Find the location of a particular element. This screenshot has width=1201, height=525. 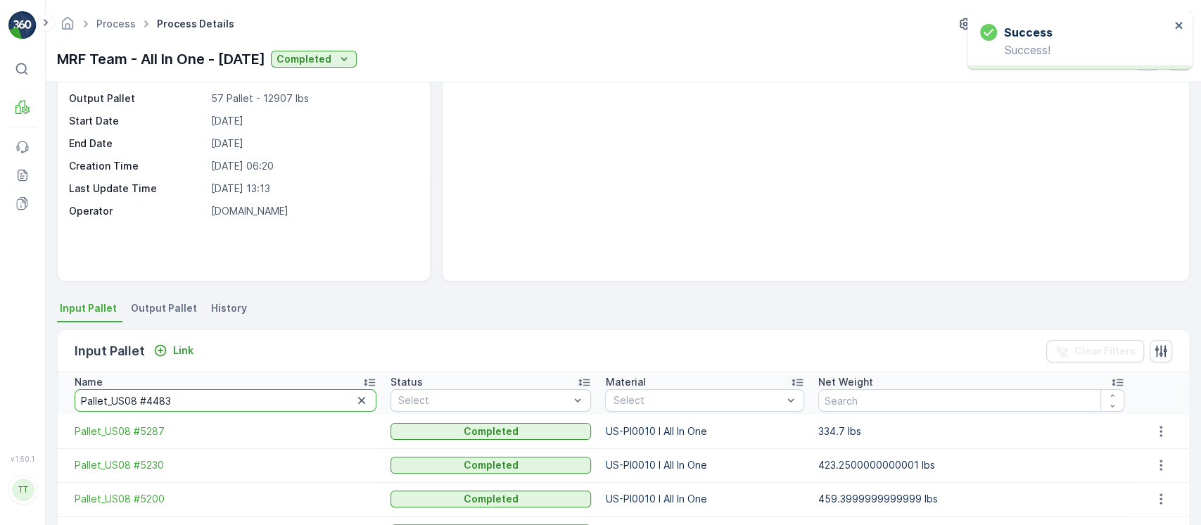

div: TT is located at coordinates (23, 490).